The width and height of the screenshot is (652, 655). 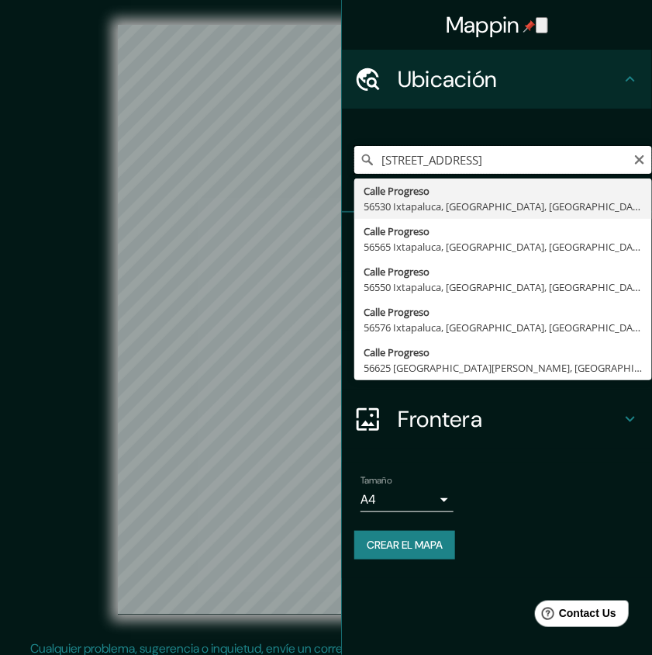 I want to click on div: Diseño, so click(x=497, y=360).